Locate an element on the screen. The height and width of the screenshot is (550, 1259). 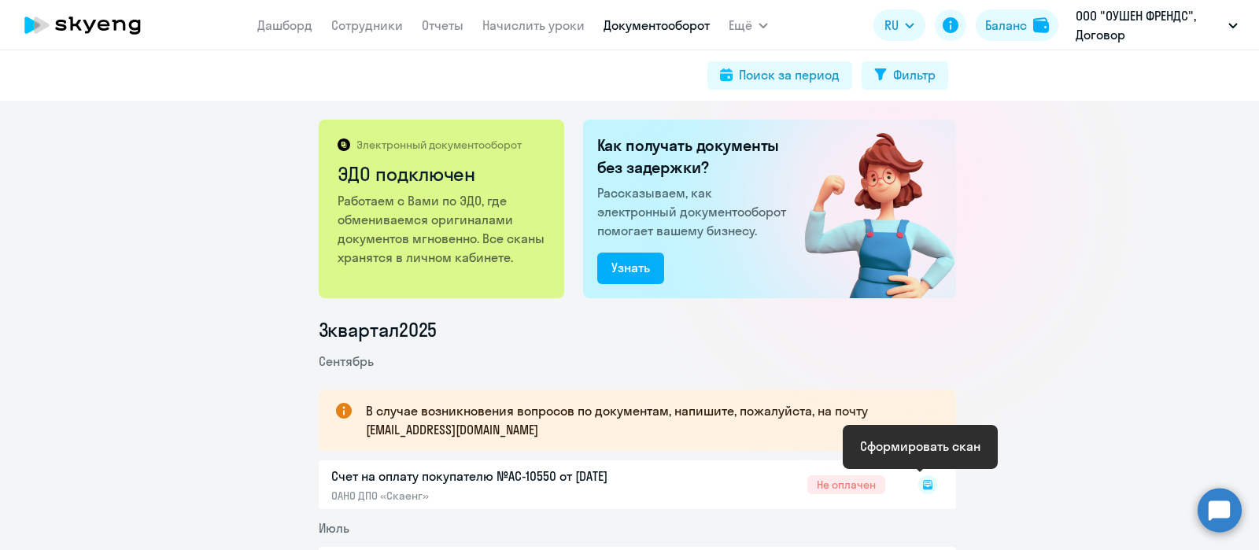
a: Начислить уроки is located at coordinates (533, 25).